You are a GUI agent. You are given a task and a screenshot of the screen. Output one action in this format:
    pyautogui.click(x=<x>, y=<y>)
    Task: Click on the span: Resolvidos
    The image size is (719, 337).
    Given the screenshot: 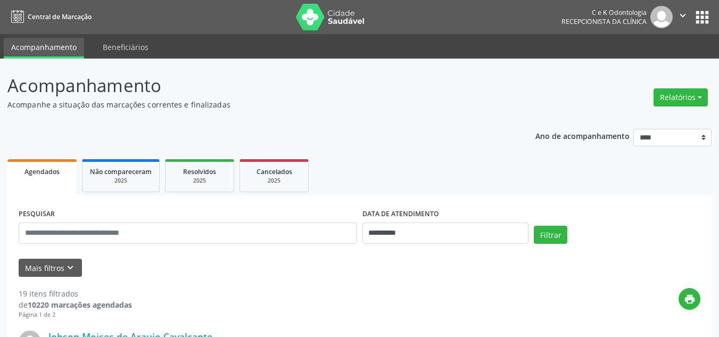 What is the action you would take?
    pyautogui.click(x=199, y=171)
    